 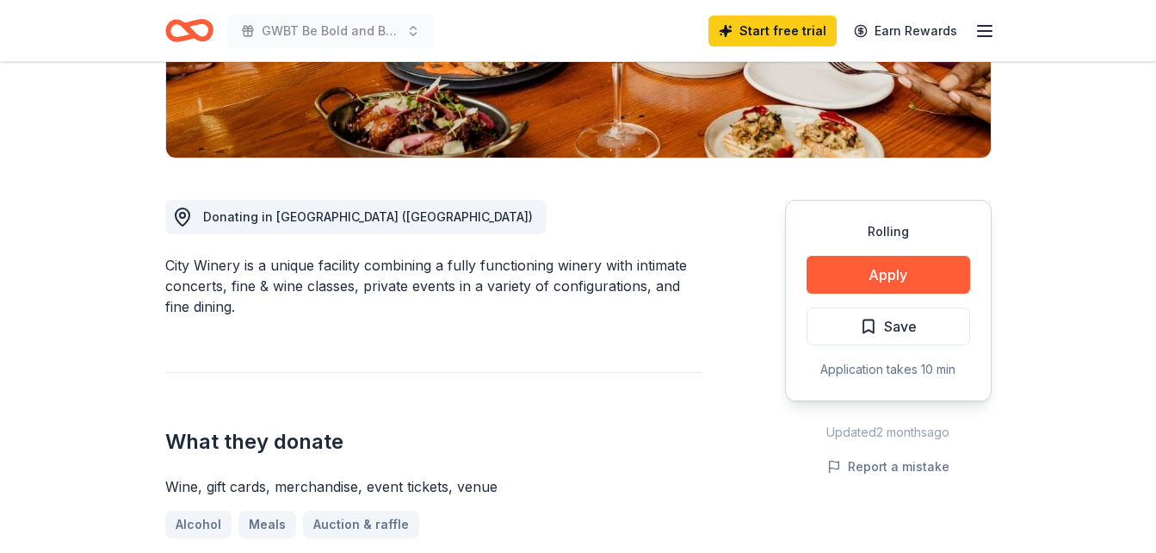 What do you see at coordinates (198, 524) in the screenshot?
I see `a: Alcohol` at bounding box center [198, 524].